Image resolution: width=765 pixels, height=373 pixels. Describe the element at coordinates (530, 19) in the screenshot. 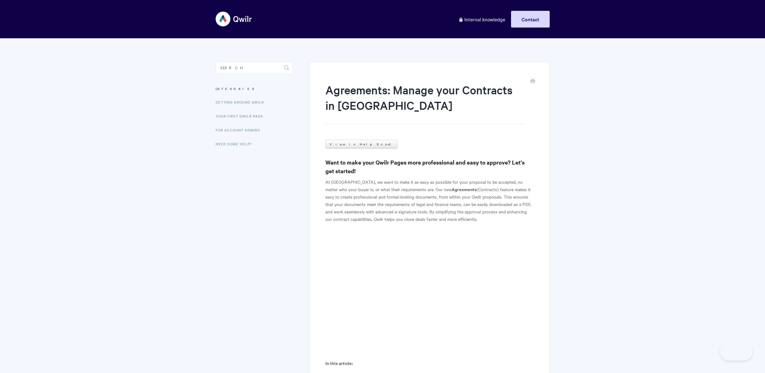

I see `a: Contact` at that location.